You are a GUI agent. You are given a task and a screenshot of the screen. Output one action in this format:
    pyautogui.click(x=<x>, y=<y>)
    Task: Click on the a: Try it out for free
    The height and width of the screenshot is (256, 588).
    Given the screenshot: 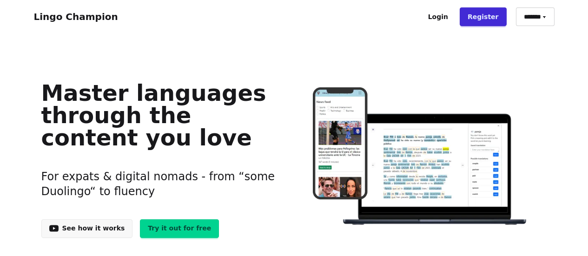 What is the action you would take?
    pyautogui.click(x=180, y=229)
    